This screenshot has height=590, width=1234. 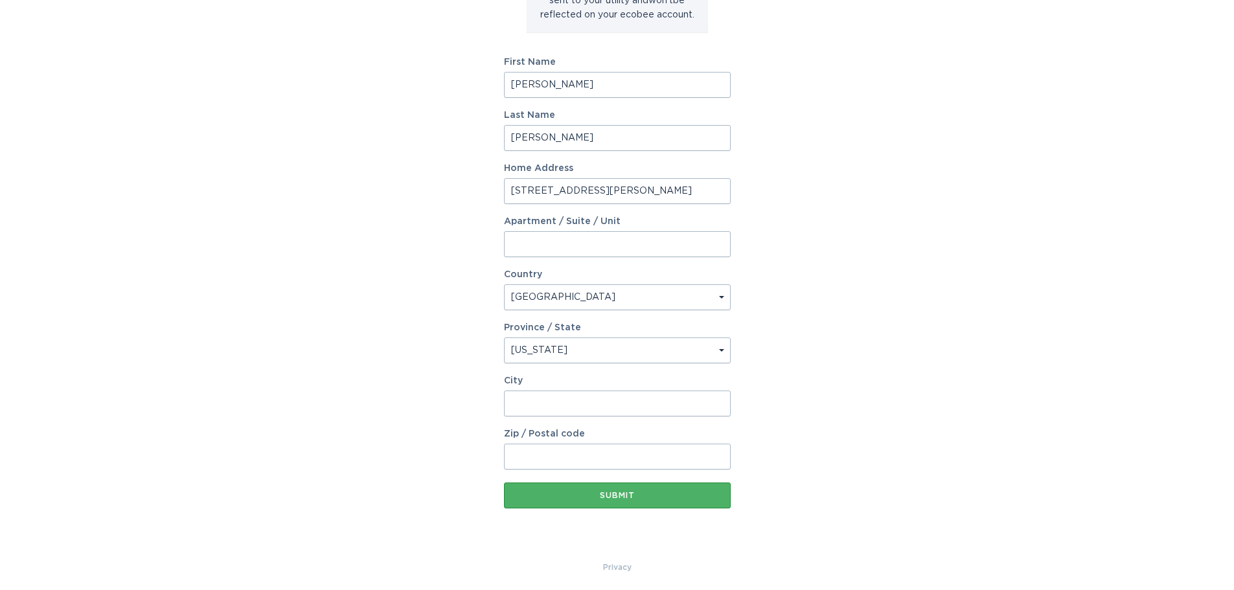 What do you see at coordinates (542, 328) in the screenshot?
I see `label: Province / State` at bounding box center [542, 328].